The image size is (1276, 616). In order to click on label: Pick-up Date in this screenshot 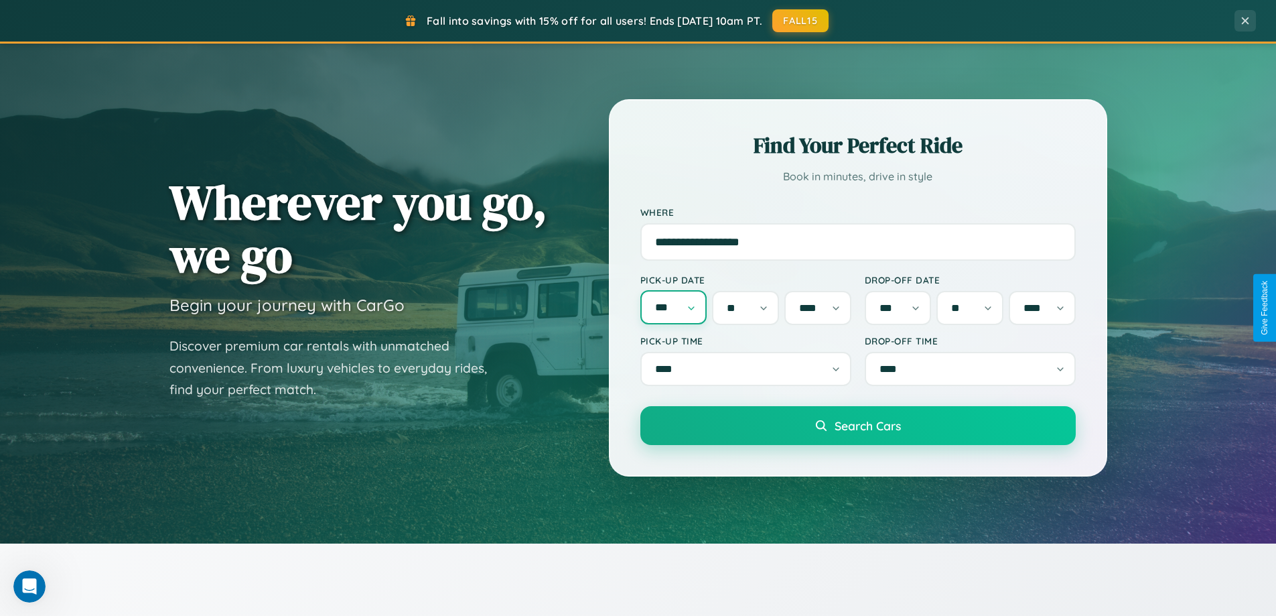, I will do `click(746, 279)`.